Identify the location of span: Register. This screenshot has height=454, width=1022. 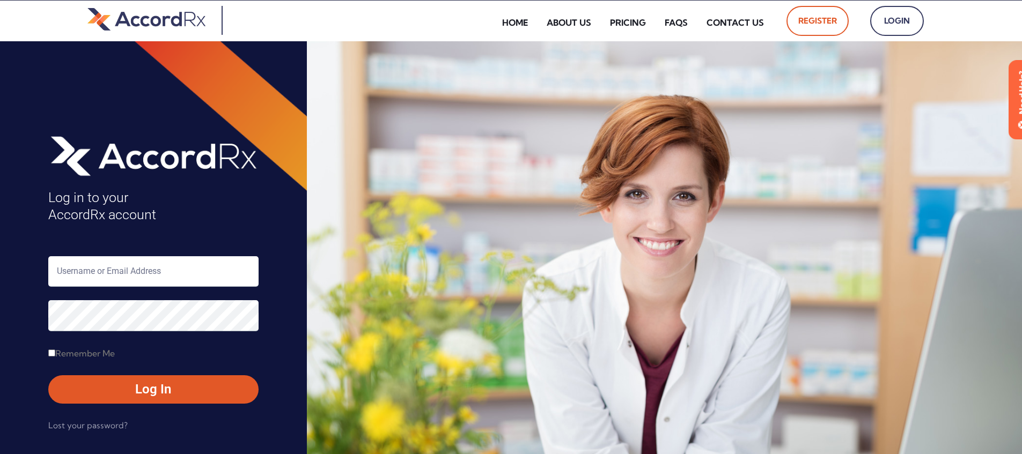
(818, 21).